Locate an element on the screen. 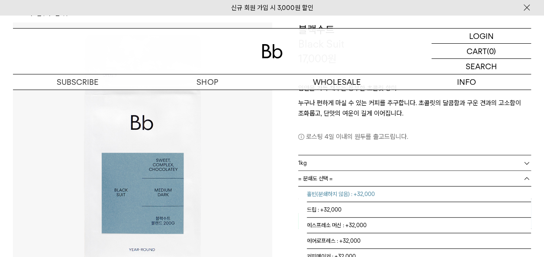  p: 입안을 가득 채우는 풍부한 초콜릿 향미 is located at coordinates (414, 90).